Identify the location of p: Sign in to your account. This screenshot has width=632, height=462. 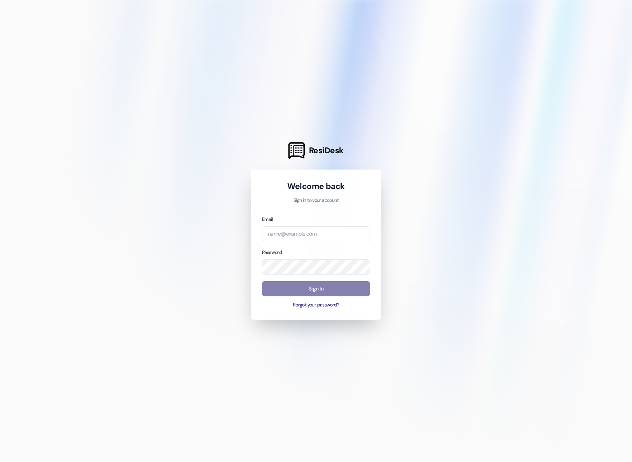
(316, 201).